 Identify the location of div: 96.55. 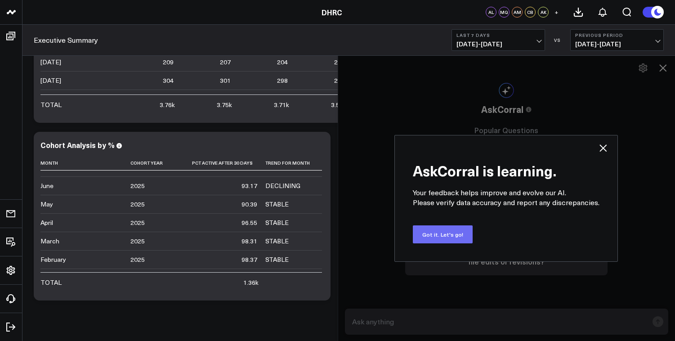
(249, 222).